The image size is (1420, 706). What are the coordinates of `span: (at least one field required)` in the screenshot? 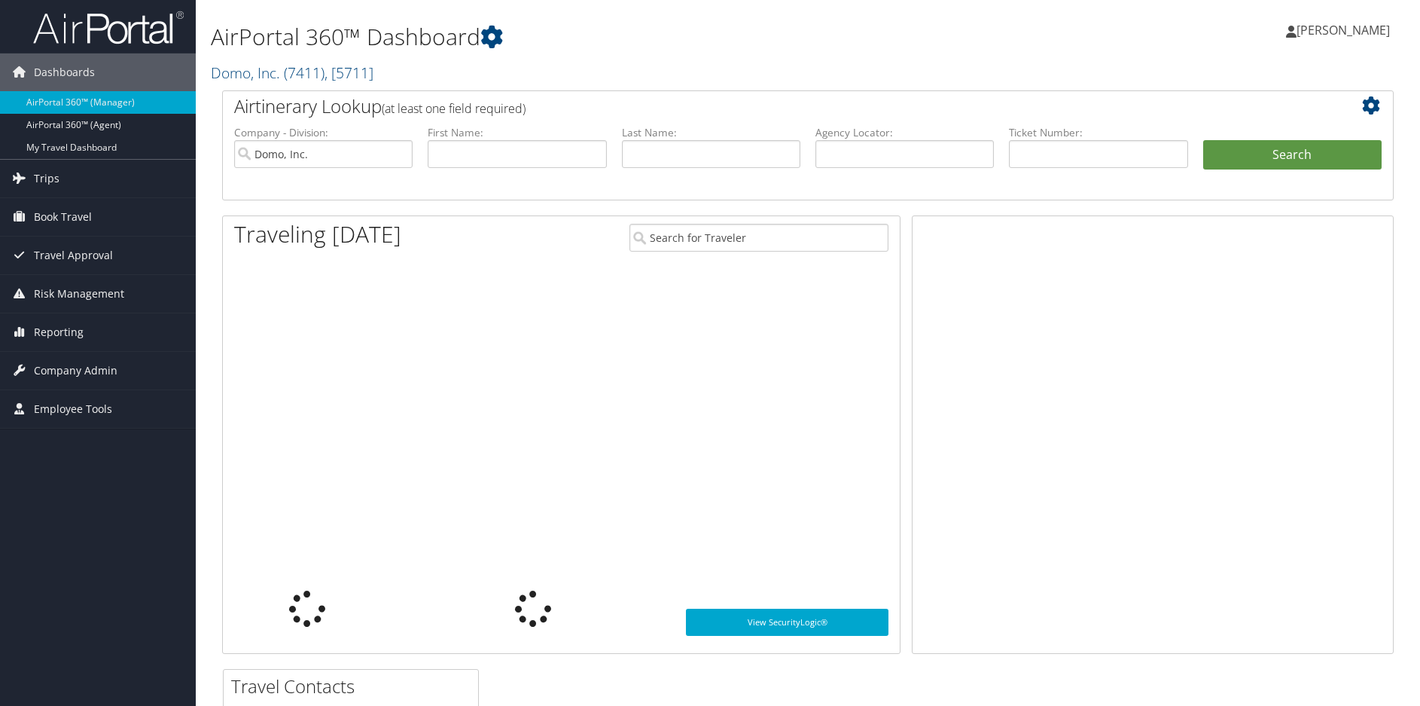 It's located at (453, 108).